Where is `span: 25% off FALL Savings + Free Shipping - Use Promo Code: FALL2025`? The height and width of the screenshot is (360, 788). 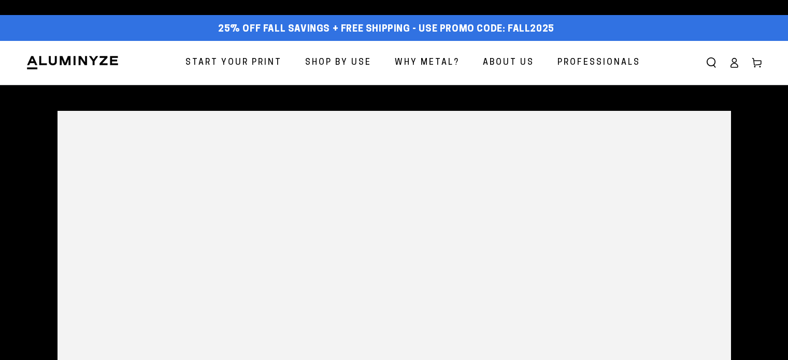
span: 25% off FALL Savings + Free Shipping - Use Promo Code: FALL2025 is located at coordinates (386, 30).